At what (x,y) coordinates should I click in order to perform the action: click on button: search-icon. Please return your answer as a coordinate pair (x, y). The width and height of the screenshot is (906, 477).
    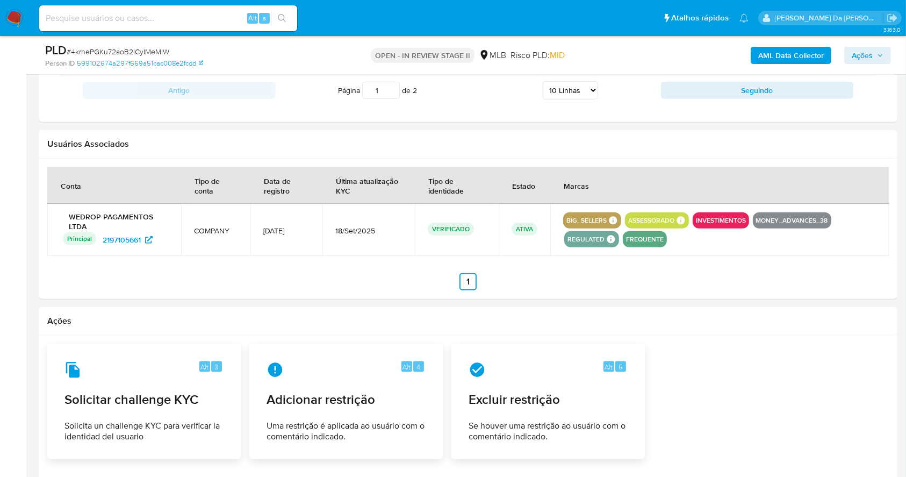
    Looking at the image, I should click on (282, 18).